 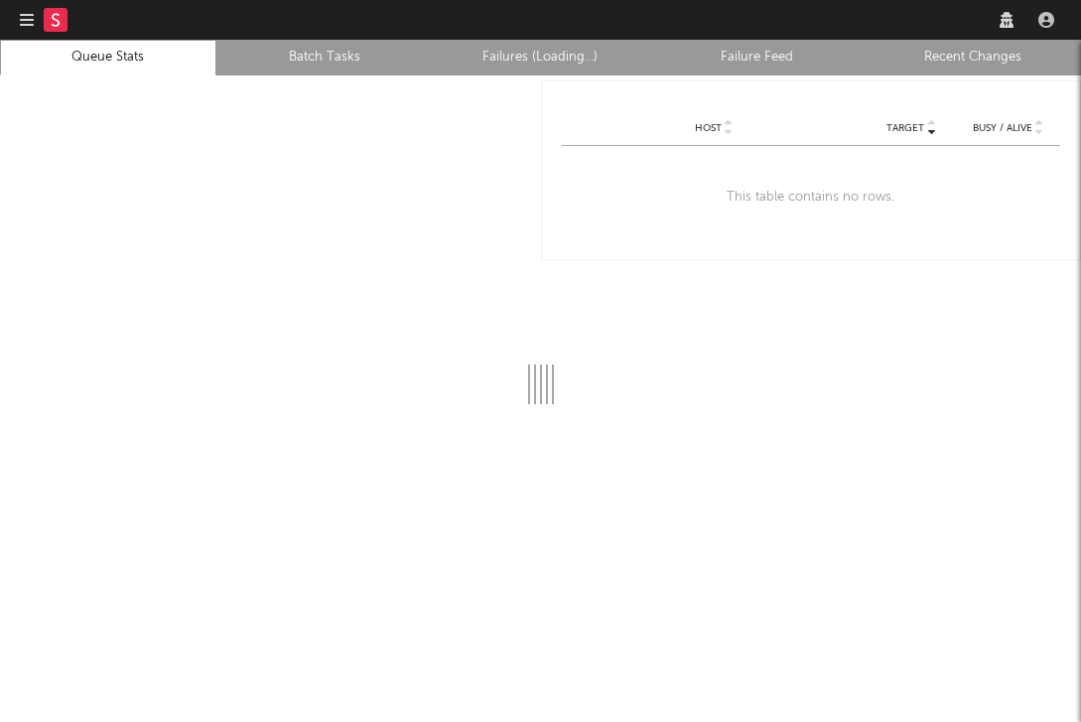 What do you see at coordinates (541, 58) in the screenshot?
I see `a: Failures (Loading...)` at bounding box center [541, 58].